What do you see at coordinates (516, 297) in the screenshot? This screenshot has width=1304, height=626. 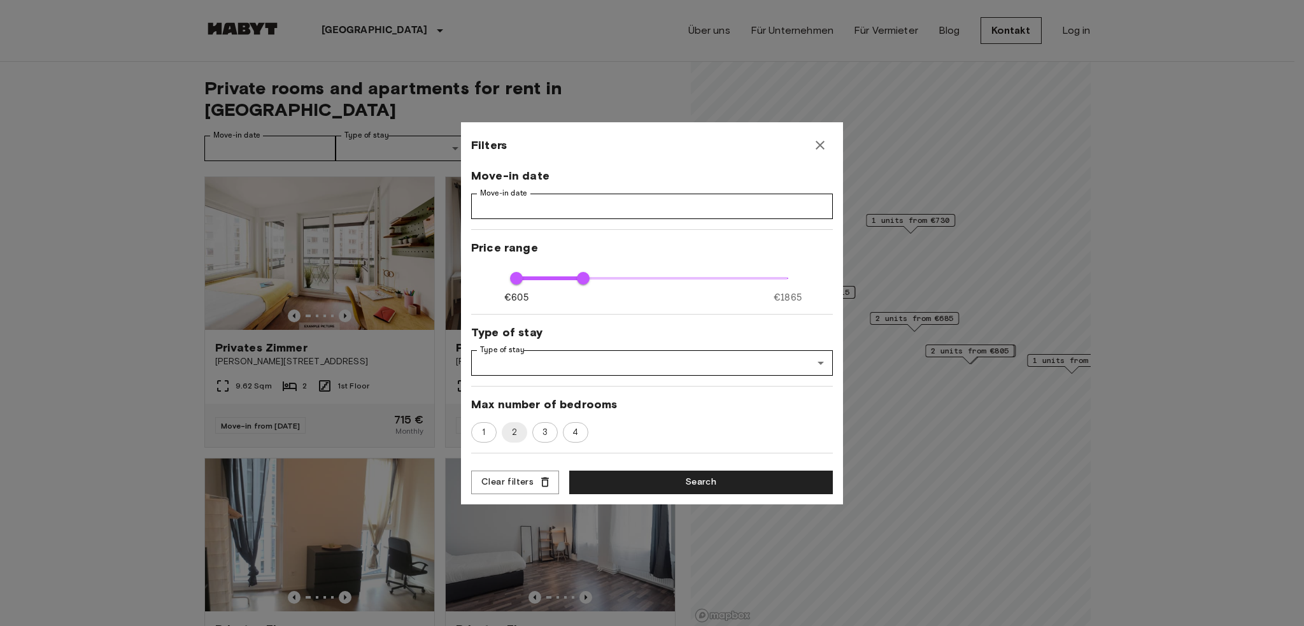 I see `span: €605` at bounding box center [516, 297].